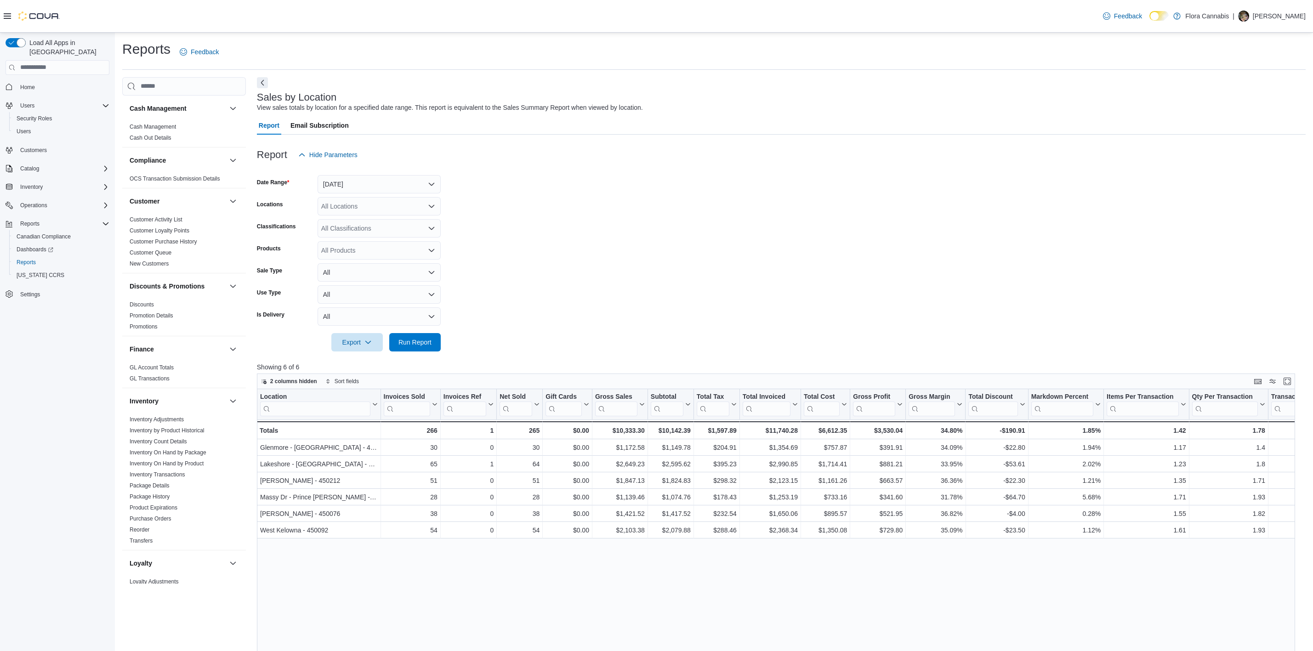 Image resolution: width=1313 pixels, height=651 pixels. Describe the element at coordinates (199, 52) in the screenshot. I see `a: Feedback` at that location.